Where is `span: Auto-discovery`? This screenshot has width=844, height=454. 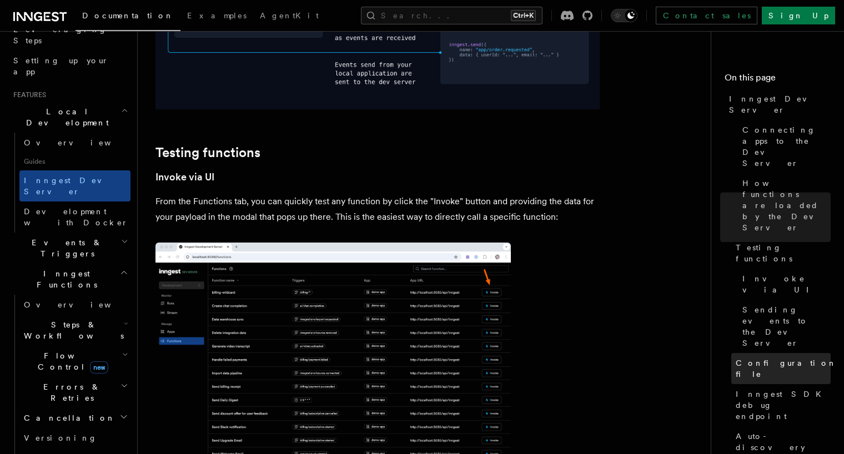 span: Auto-discovery is located at coordinates (783, 442).